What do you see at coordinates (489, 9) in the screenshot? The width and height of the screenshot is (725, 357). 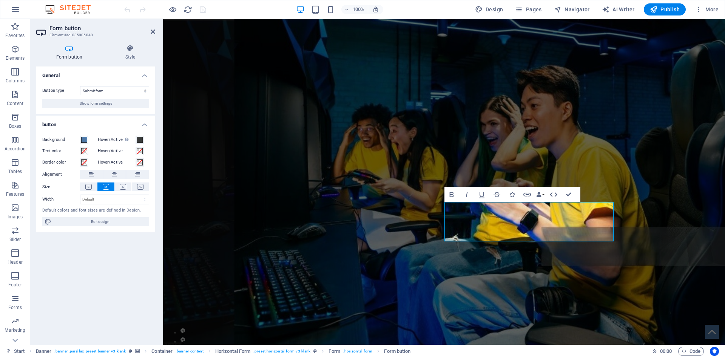 I see `div: Design (Ctrl+Alt+Y)` at bounding box center [489, 9].